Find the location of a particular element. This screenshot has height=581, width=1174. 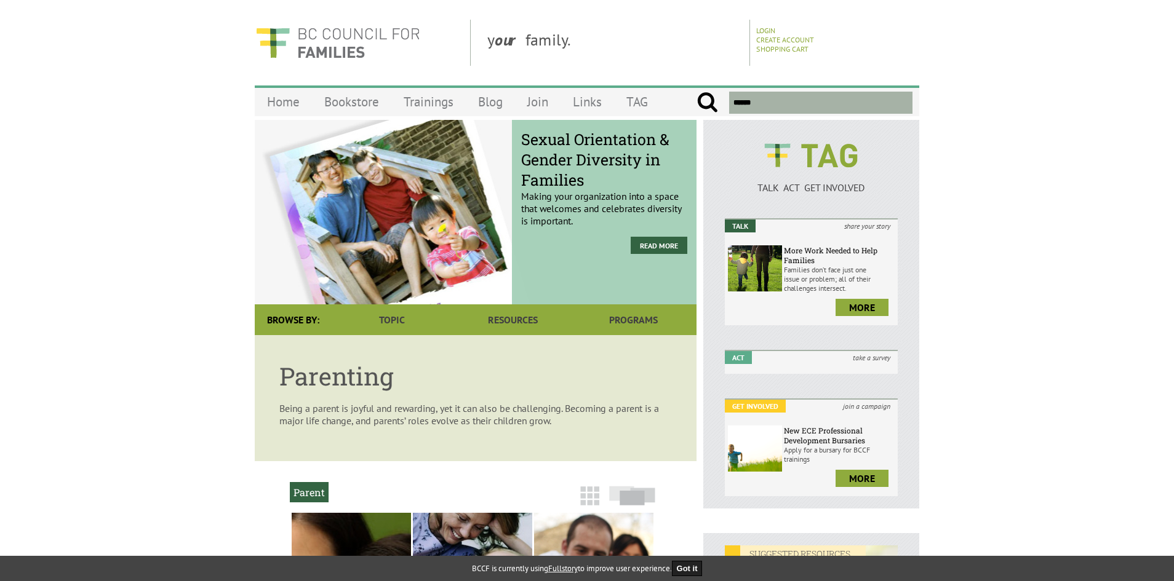

em: SUGGESTED RESOURCES is located at coordinates (795, 554).